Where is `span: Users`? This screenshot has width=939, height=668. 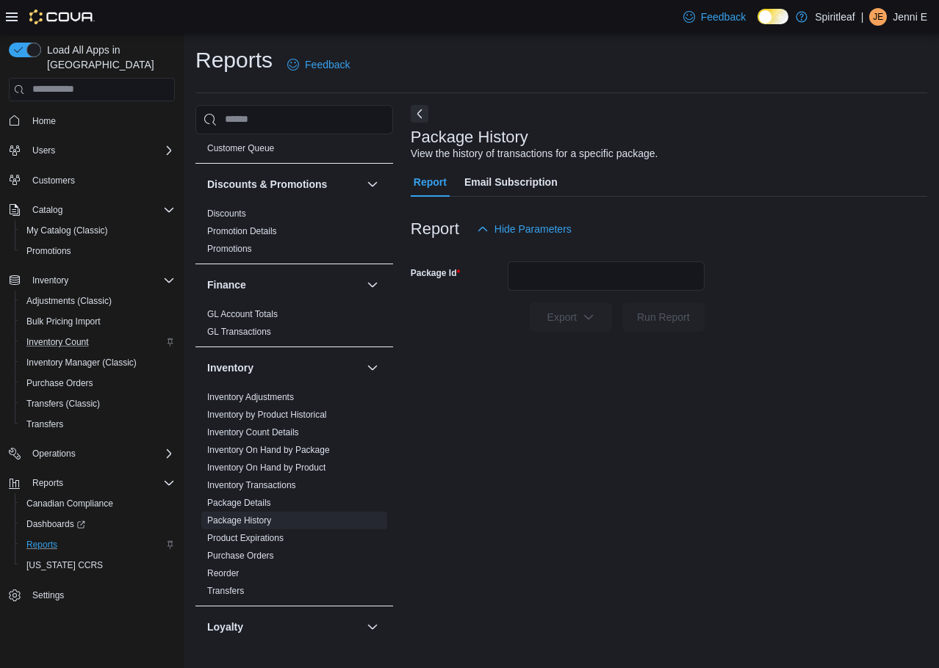
span: Users is located at coordinates (43, 151).